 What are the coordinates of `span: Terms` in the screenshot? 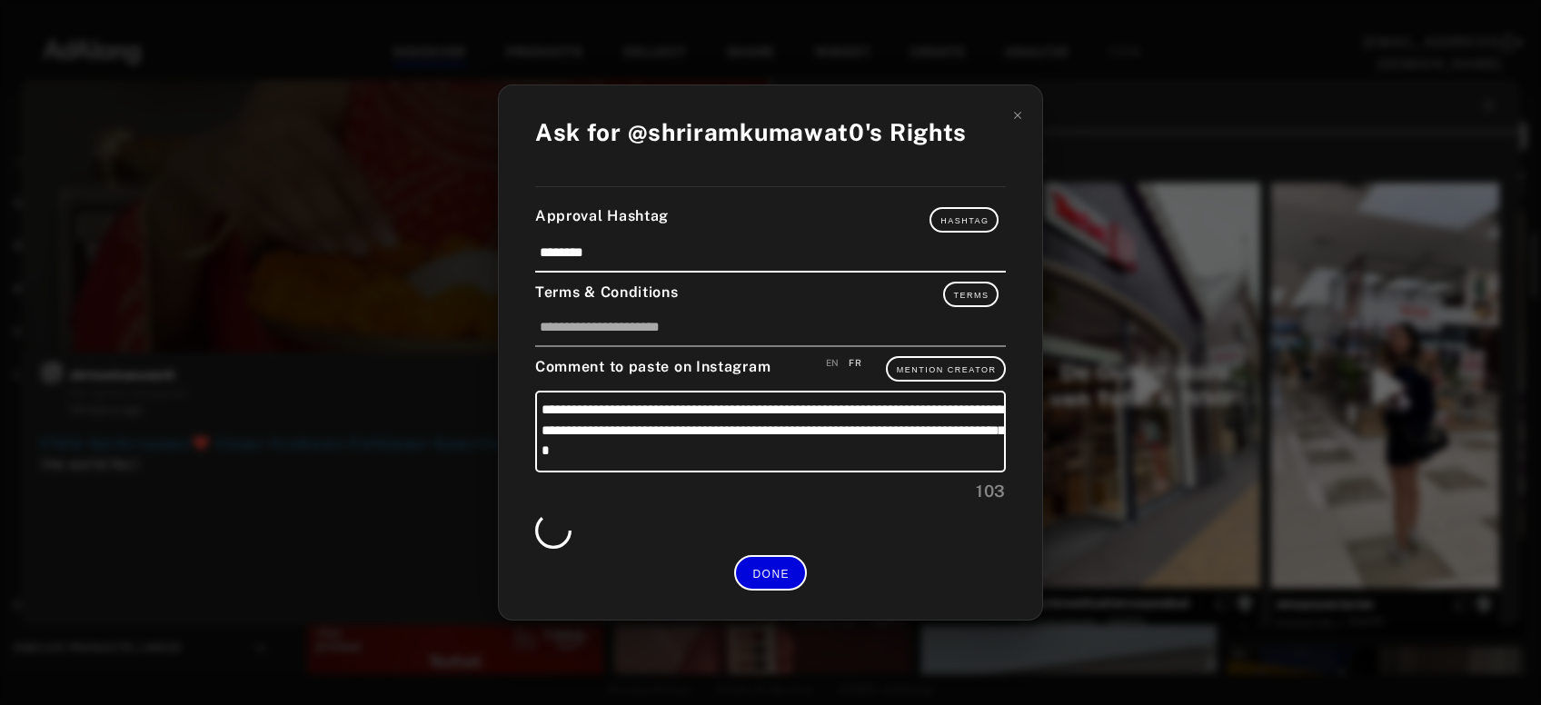 It's located at (971, 295).